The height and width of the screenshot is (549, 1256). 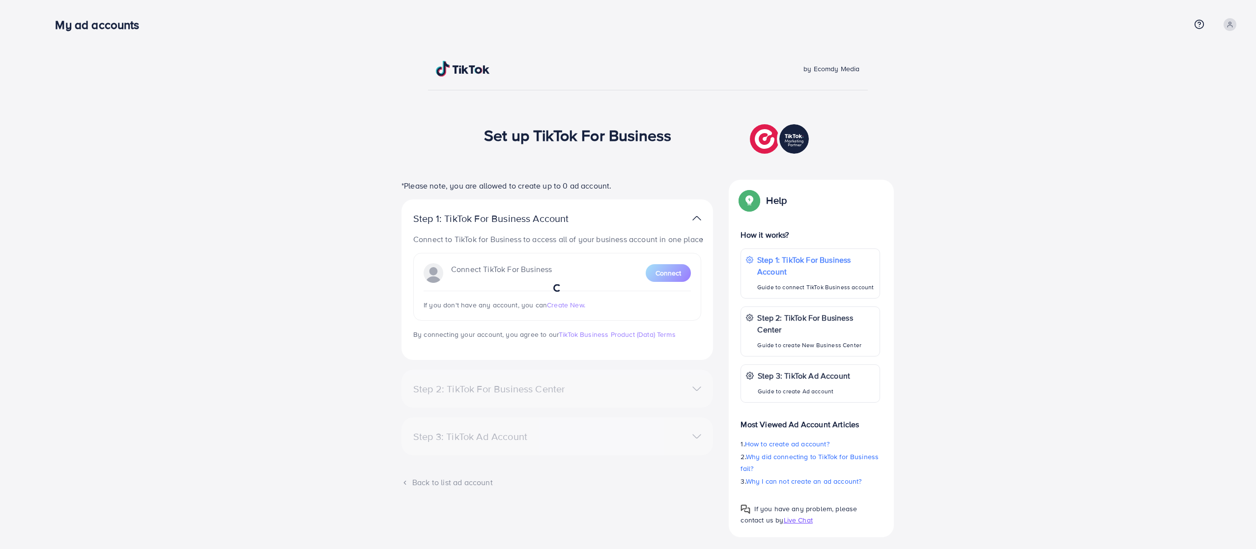 I want to click on p: How it works?, so click(x=810, y=235).